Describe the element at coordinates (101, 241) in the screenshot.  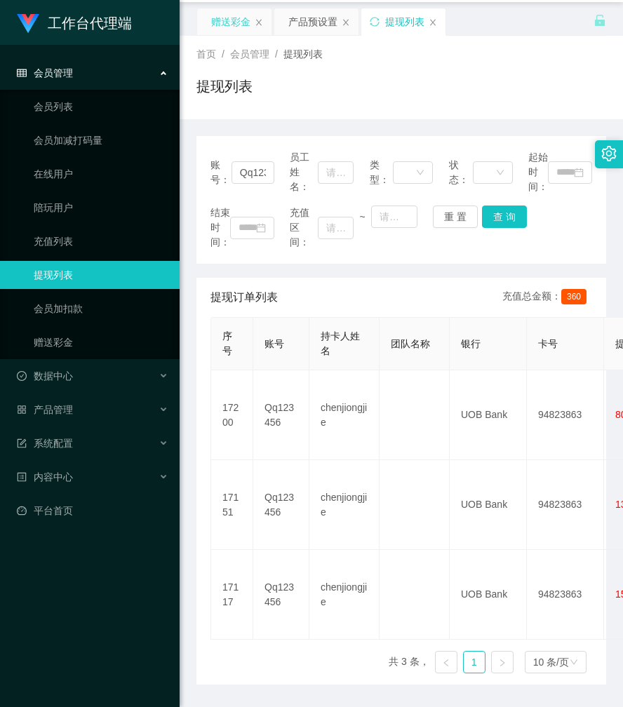
I see `a: 充值列表` at that location.